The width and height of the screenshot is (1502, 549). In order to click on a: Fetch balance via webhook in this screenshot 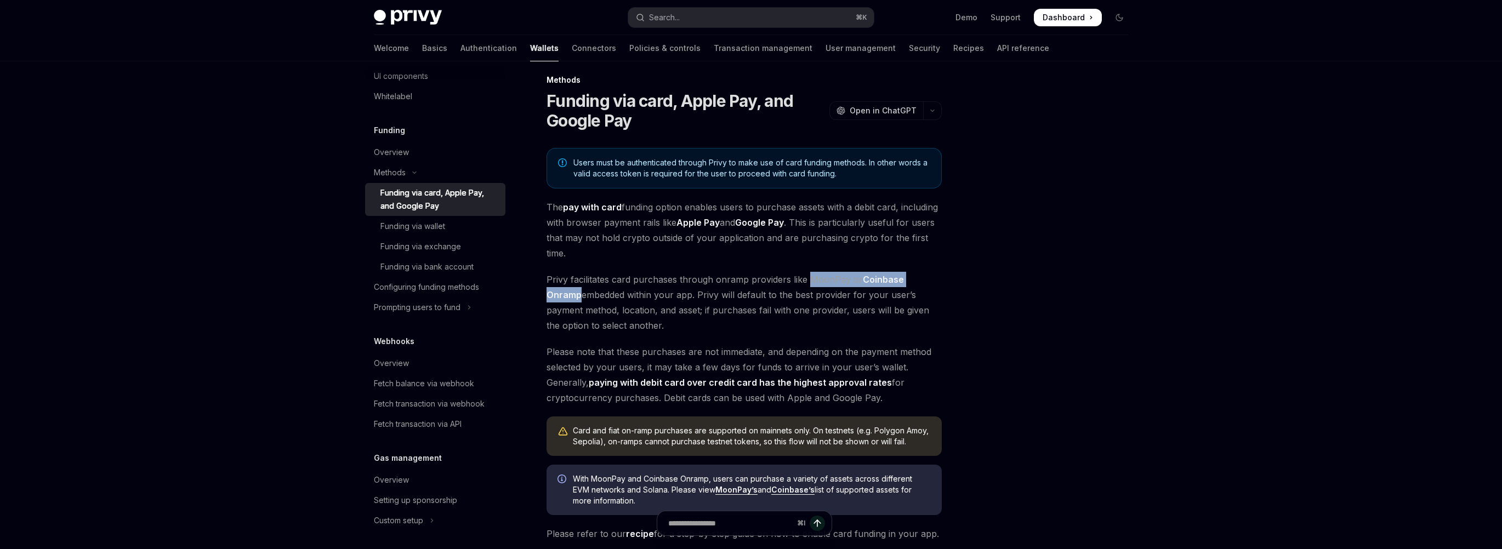, I will do `click(435, 384)`.